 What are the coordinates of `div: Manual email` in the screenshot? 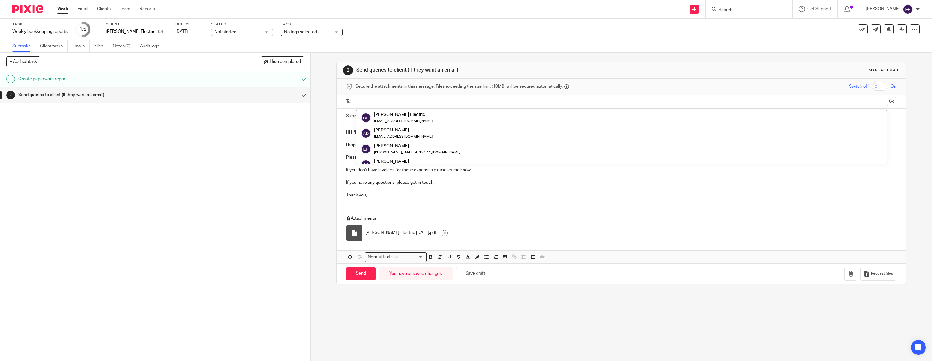 It's located at (884, 70).